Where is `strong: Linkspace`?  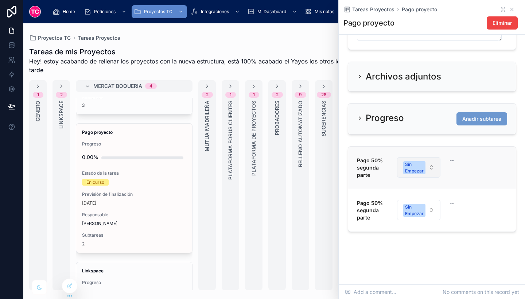
strong: Linkspace is located at coordinates (93, 271).